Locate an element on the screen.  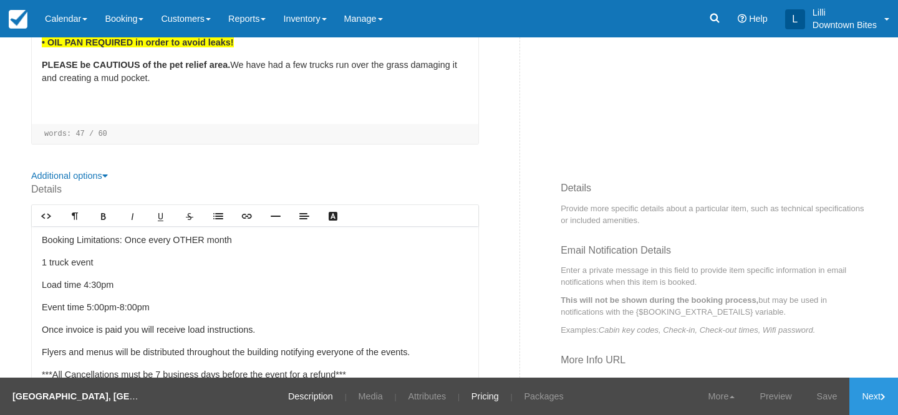
p: Once invoice is paid you will receive load instructions. is located at coordinates (255, 330).